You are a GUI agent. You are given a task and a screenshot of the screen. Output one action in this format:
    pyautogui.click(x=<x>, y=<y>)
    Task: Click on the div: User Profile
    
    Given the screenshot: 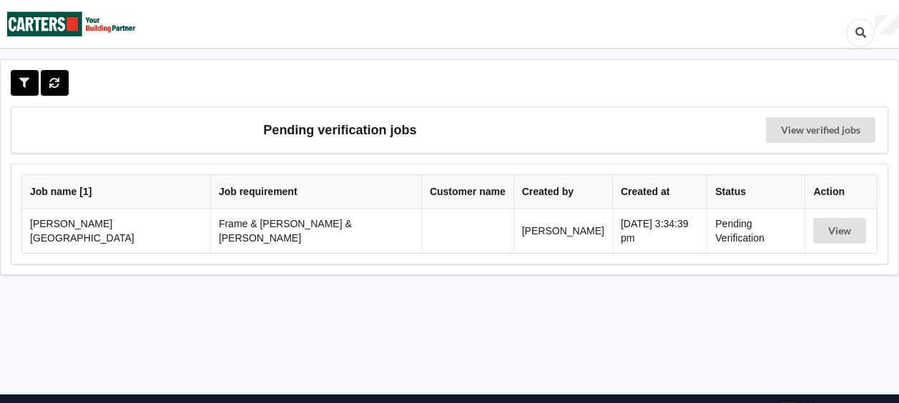 What is the action you would take?
    pyautogui.click(x=887, y=25)
    